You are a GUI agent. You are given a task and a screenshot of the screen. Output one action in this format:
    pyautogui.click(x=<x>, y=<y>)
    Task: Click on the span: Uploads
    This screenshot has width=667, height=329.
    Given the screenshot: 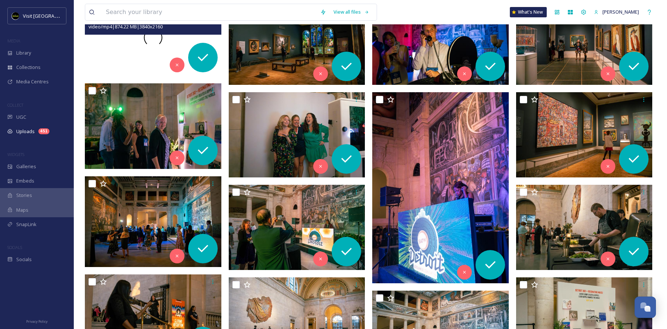 What is the action you would take?
    pyautogui.click(x=25, y=131)
    